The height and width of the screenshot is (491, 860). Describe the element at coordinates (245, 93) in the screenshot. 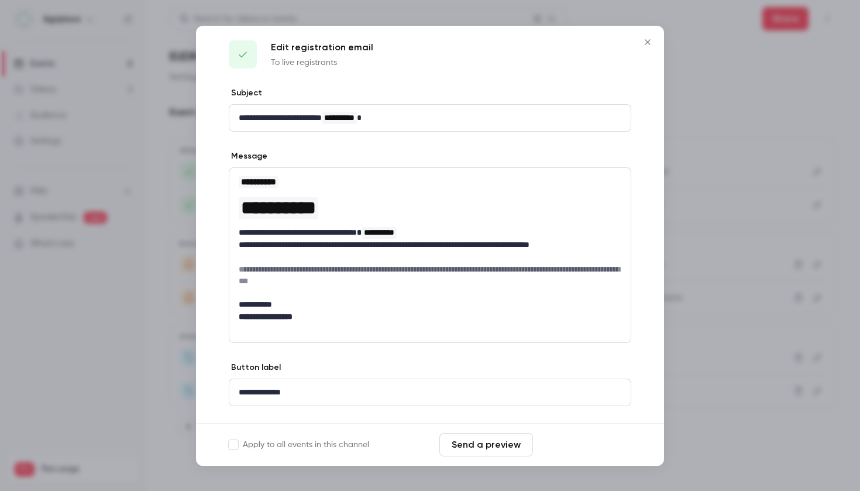

I see `label: Subject` at that location.